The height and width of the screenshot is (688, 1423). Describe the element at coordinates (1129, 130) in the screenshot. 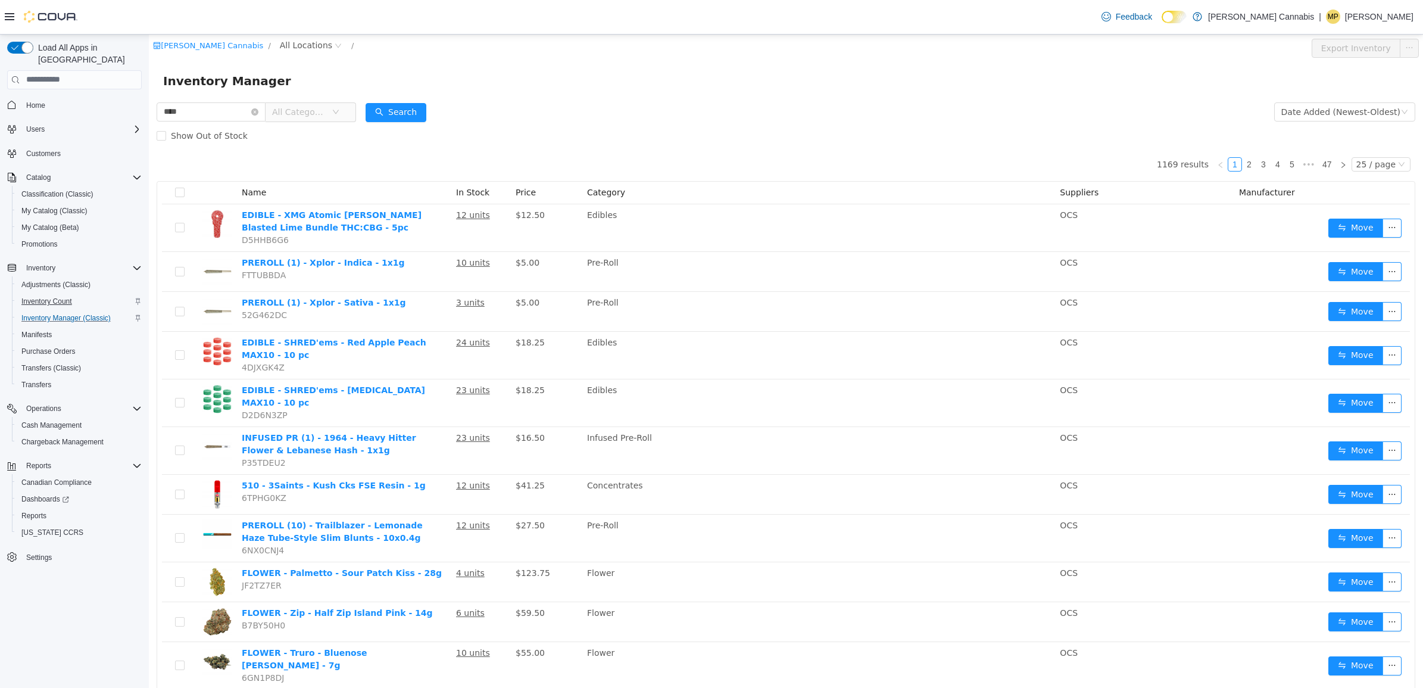

I see `li: 4` at that location.